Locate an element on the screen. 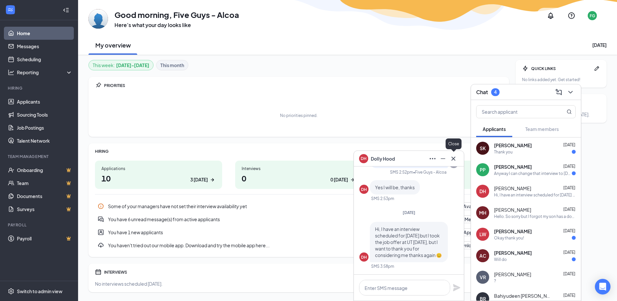 The height and width of the screenshot is (301, 617). a: Job Postings is located at coordinates (45, 128).